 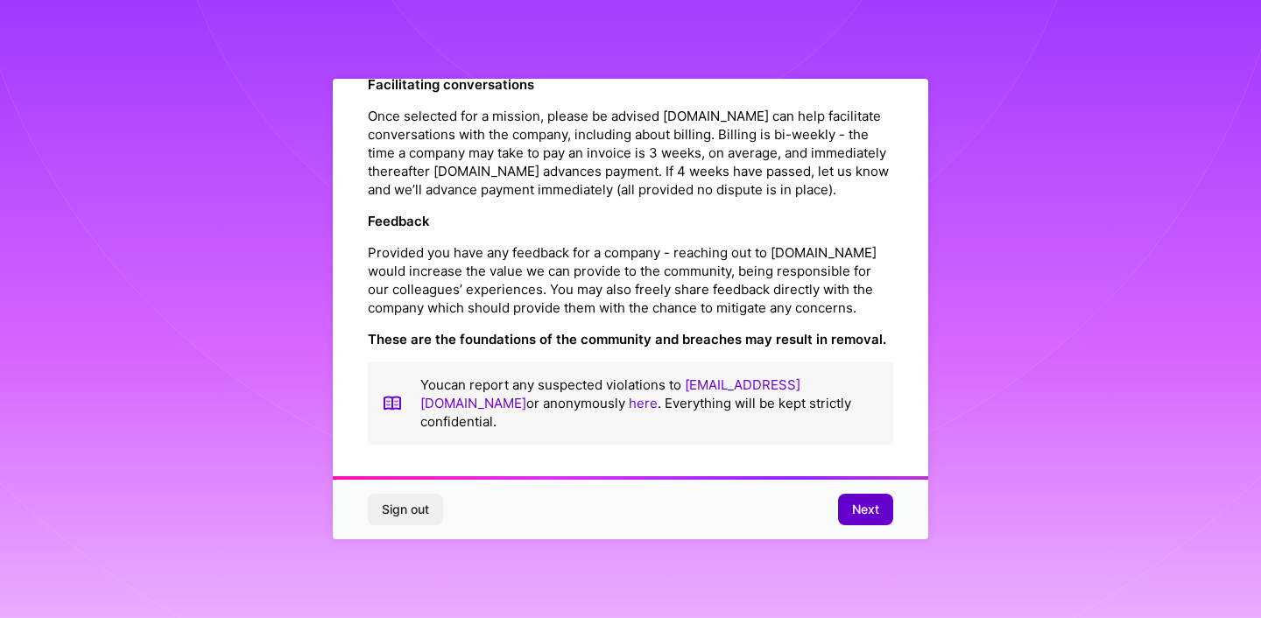 I want to click on strong: These are the foundations of the community and breaches may result in removal., so click(x=627, y=339).